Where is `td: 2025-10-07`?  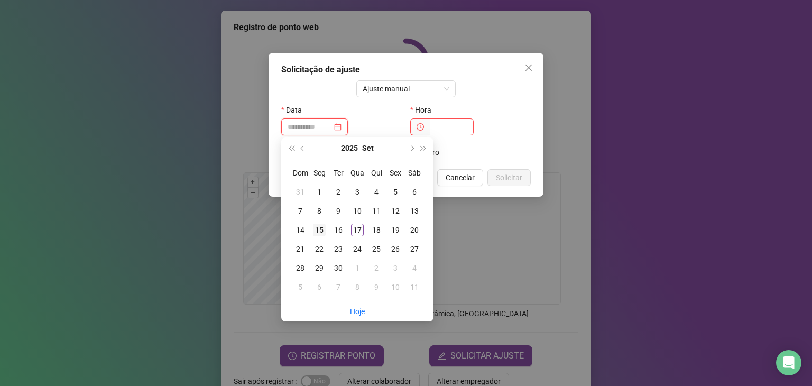
td: 2025-10-07 is located at coordinates (338, 287).